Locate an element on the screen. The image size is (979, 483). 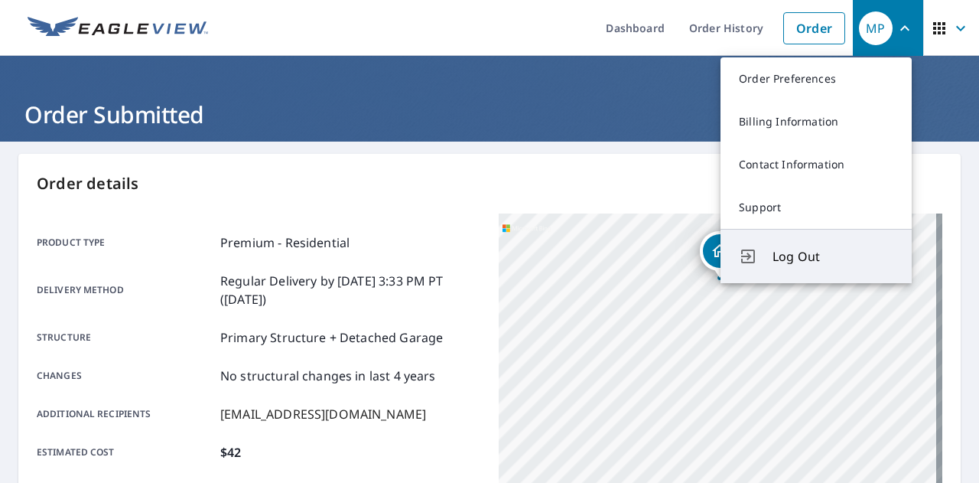
div: Dropped pin, building 1, Residential property, 1018 Bay Shore Dr Garland, TX 75040 is located at coordinates (720, 255).